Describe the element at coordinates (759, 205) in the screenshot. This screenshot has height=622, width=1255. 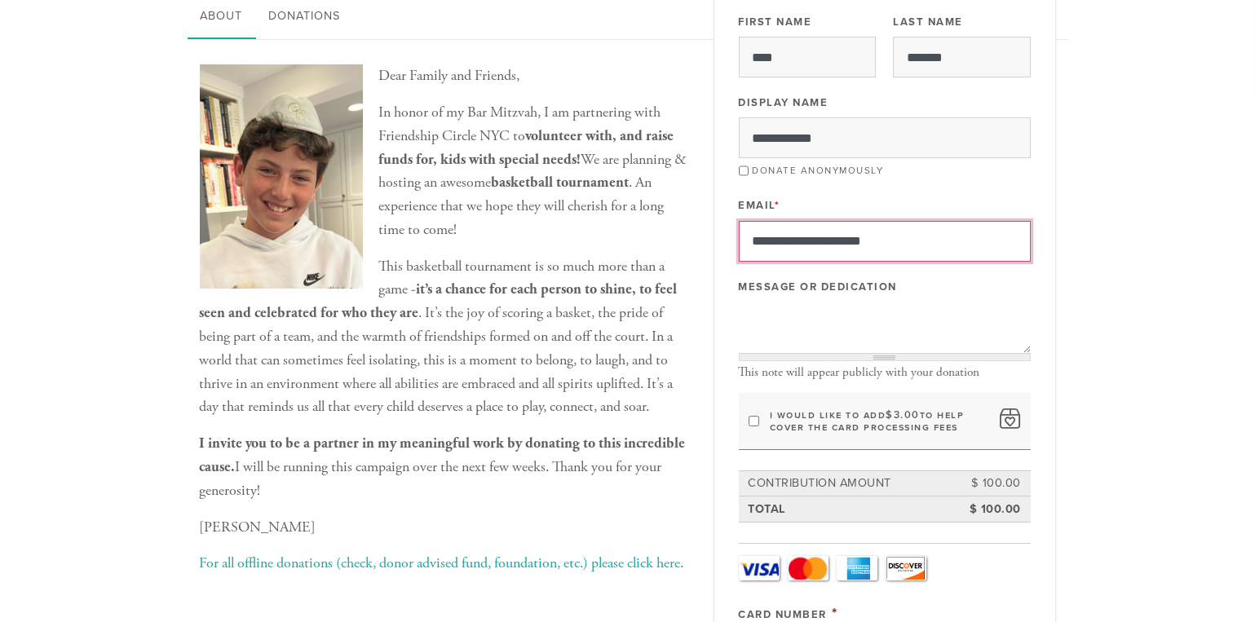
I see `label: Email` at that location.